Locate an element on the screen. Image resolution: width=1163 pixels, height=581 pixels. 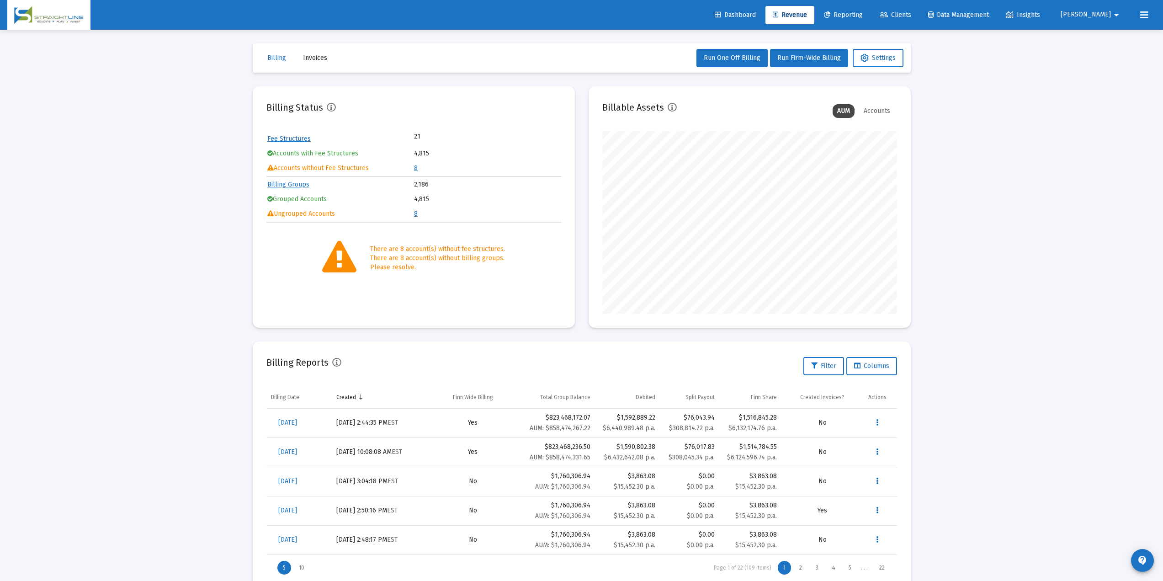
small: AUM: $858,474,331.65 is located at coordinates (560, 457).